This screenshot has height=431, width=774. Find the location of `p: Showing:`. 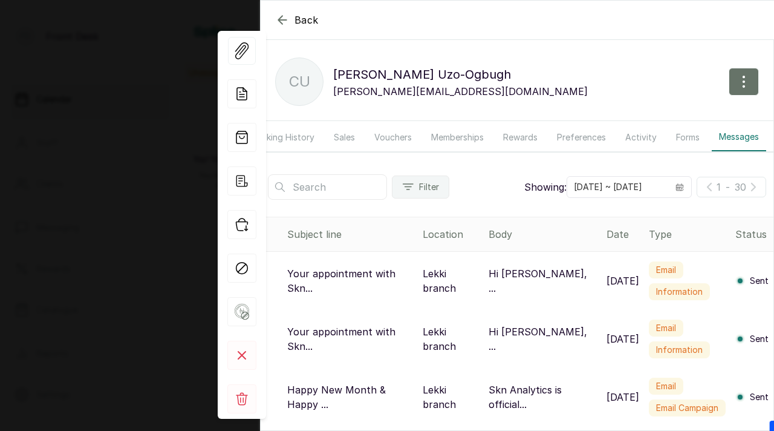

p: Showing: is located at coordinates (546, 187).